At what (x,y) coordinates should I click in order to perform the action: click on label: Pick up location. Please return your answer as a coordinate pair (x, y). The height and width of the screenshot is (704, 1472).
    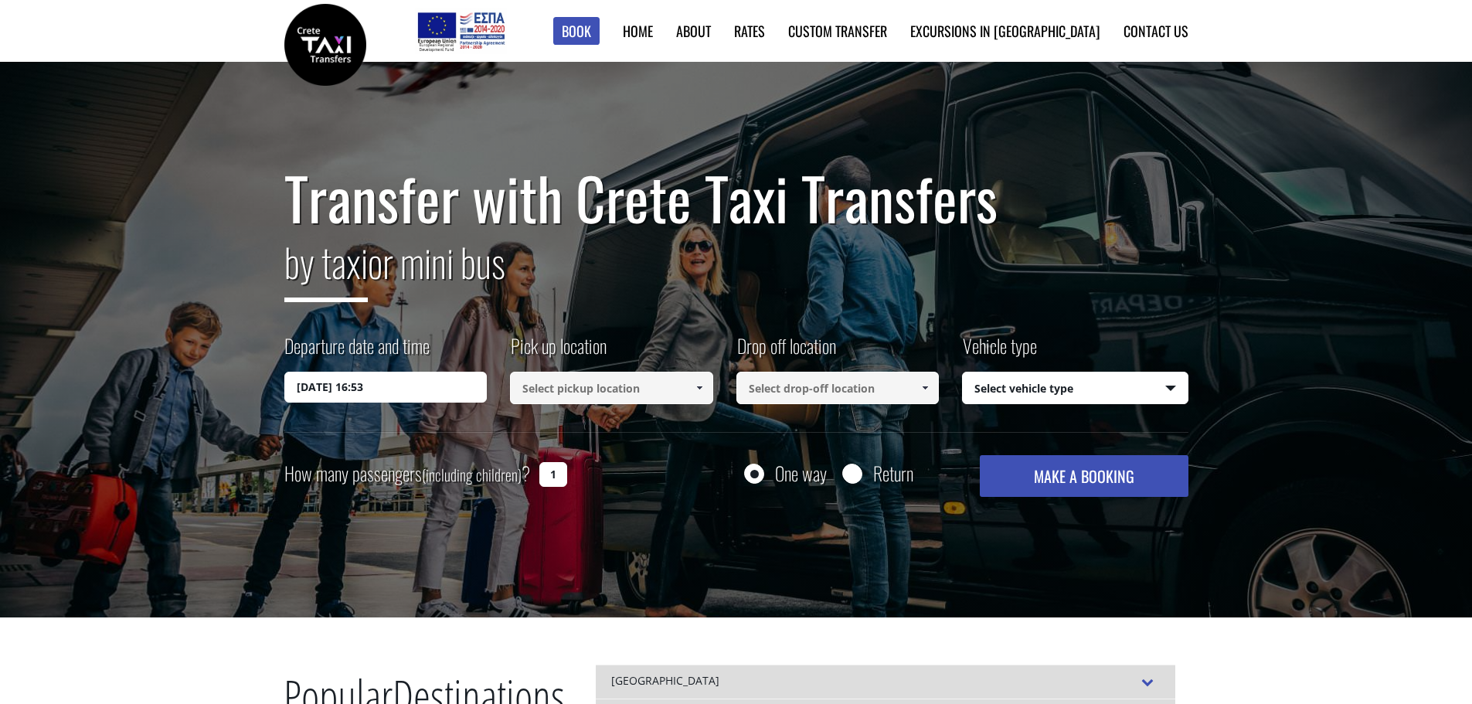
    Looking at the image, I should click on (558, 352).